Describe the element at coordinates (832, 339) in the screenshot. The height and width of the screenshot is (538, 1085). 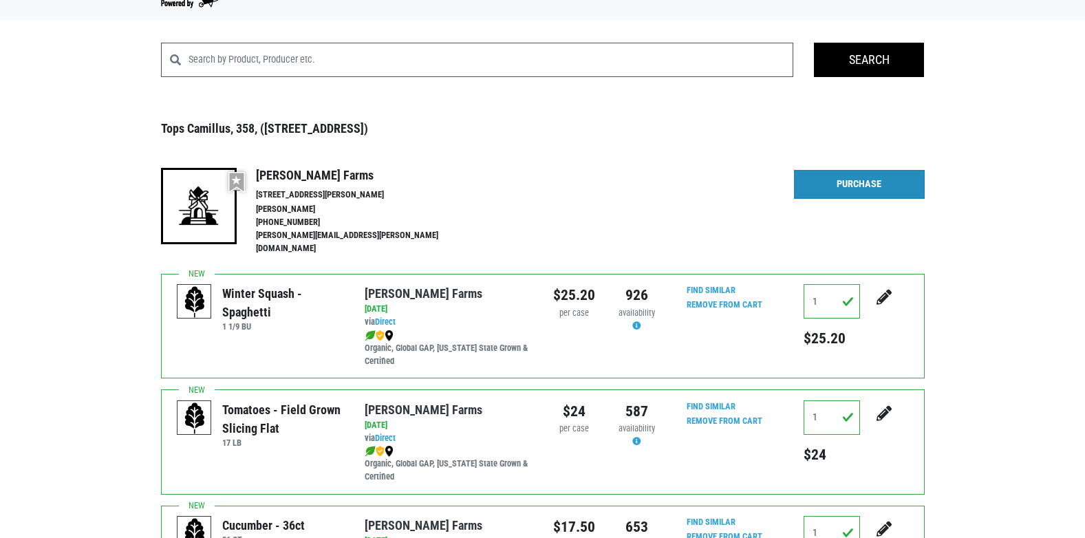
I see `h5: $25.20` at that location.